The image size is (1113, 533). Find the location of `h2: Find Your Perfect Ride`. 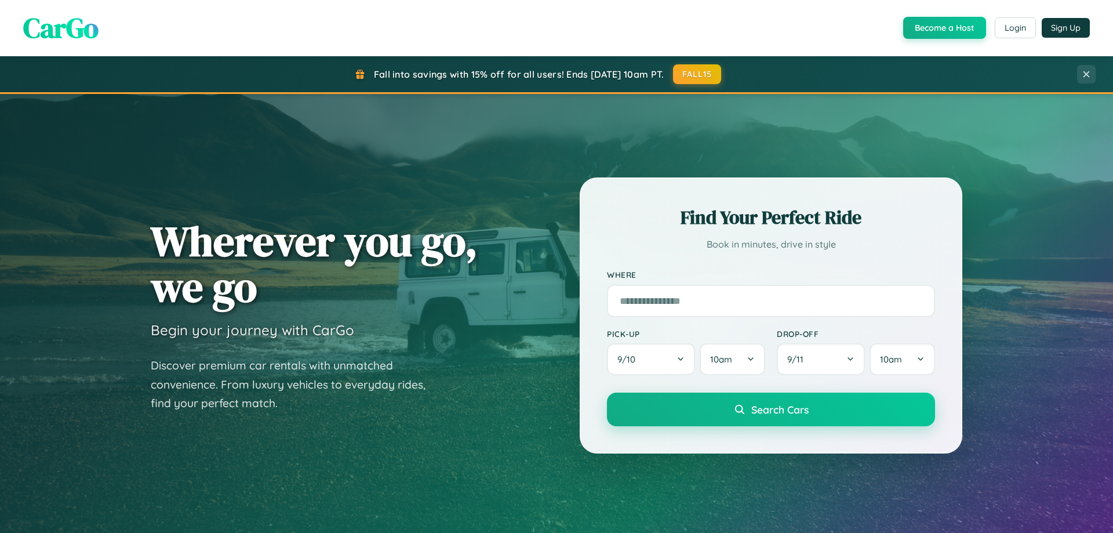

h2: Find Your Perfect Ride is located at coordinates (771, 217).